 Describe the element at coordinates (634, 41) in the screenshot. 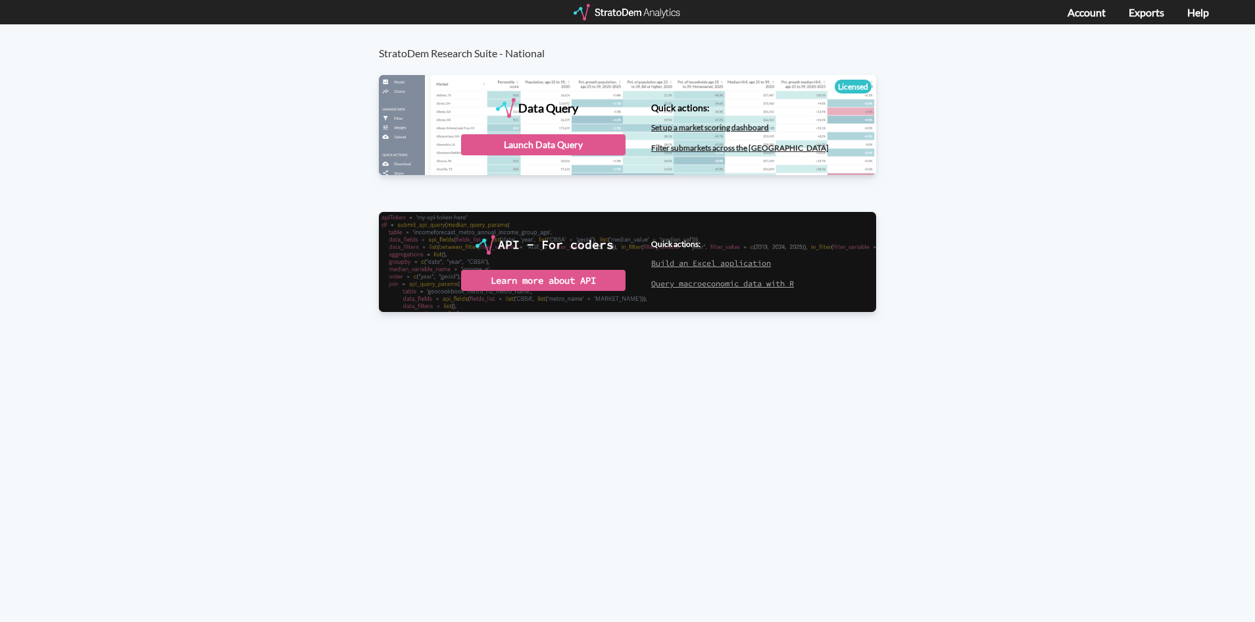

I see `h3: StratoDem Research Suite - National` at that location.